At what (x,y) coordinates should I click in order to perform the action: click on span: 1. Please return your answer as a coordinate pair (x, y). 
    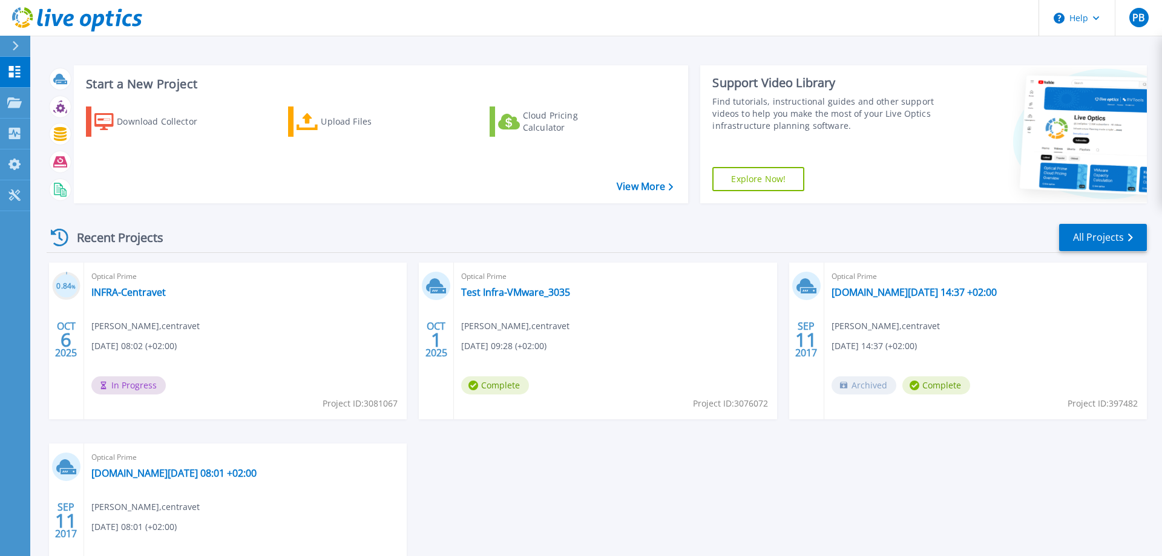
    Looking at the image, I should click on (436, 340).